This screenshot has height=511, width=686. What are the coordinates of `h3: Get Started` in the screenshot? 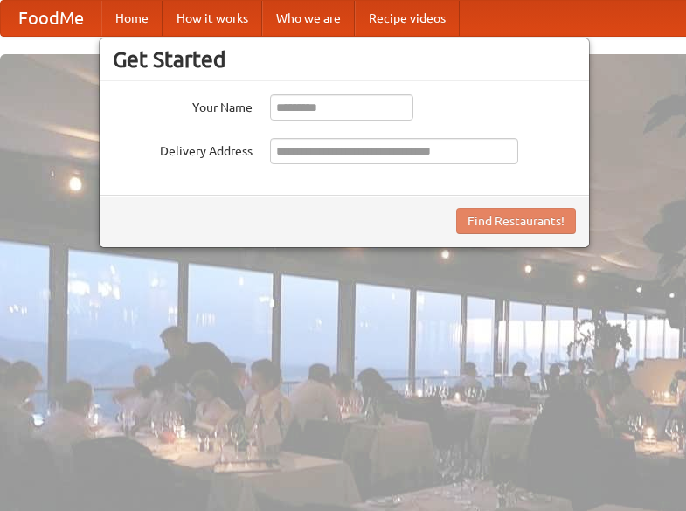 It's located at (344, 59).